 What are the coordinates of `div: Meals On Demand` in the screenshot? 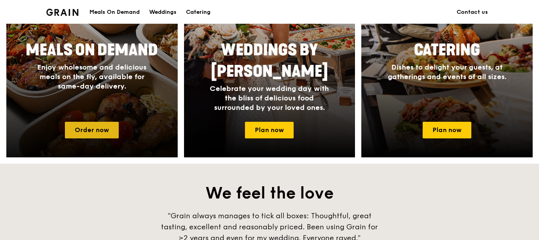 It's located at (114, 12).